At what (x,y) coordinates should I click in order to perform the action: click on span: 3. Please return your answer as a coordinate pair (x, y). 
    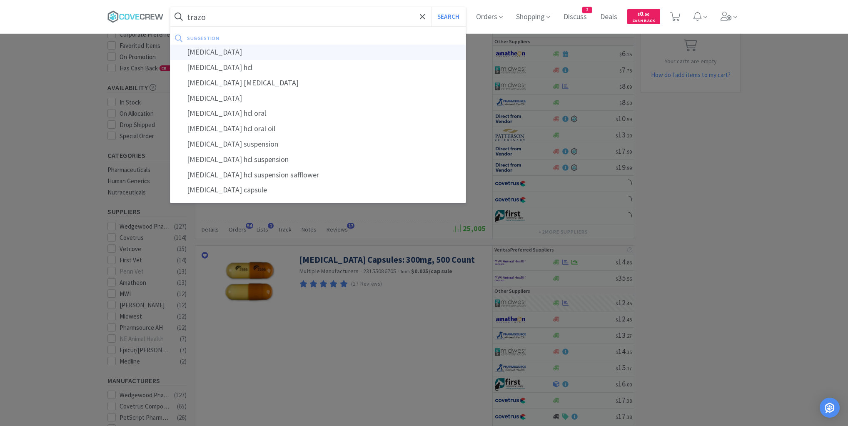
    Looking at the image, I should click on (587, 10).